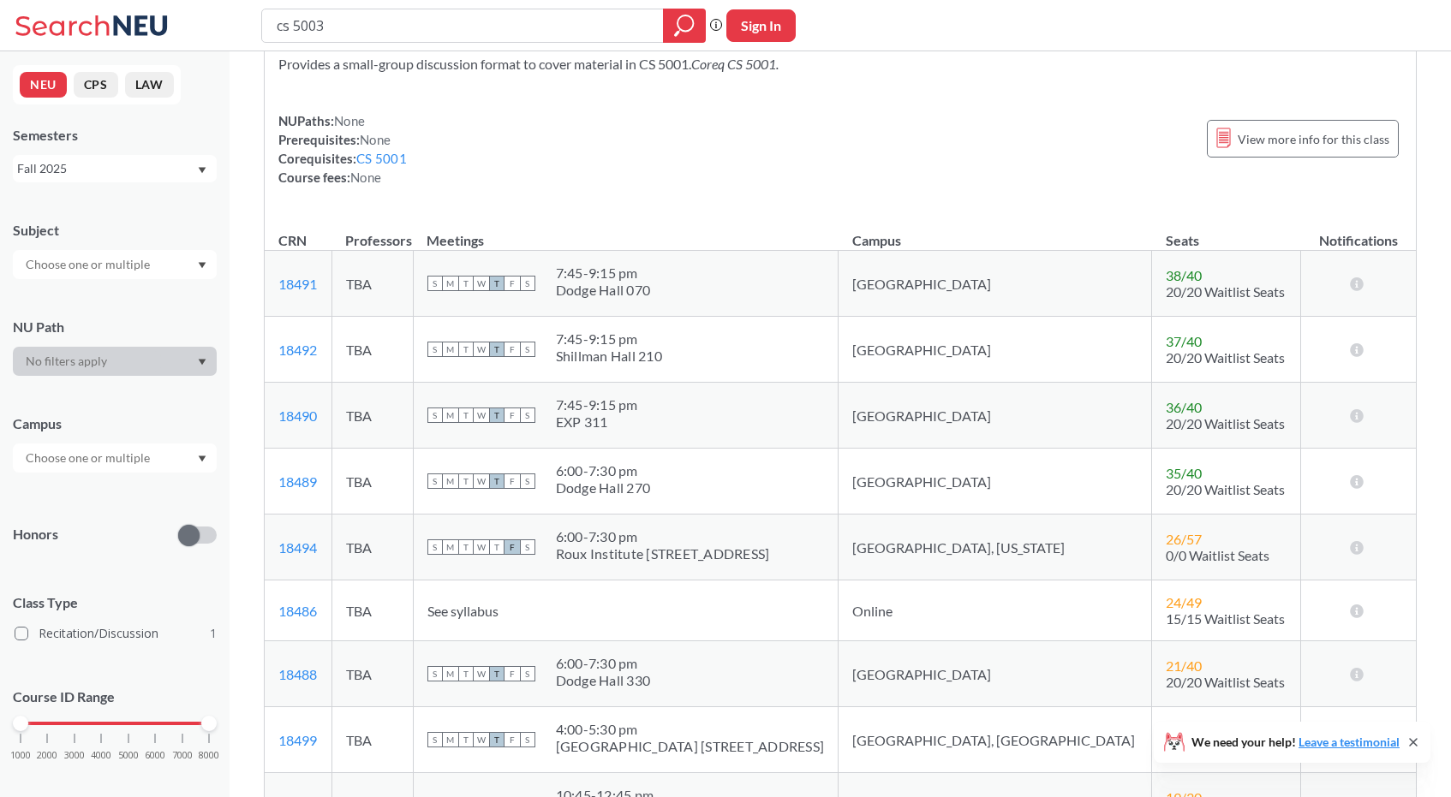 The width and height of the screenshot is (1451, 797). Describe the element at coordinates (75, 755) in the screenshot. I see `span: 3000` at that location.